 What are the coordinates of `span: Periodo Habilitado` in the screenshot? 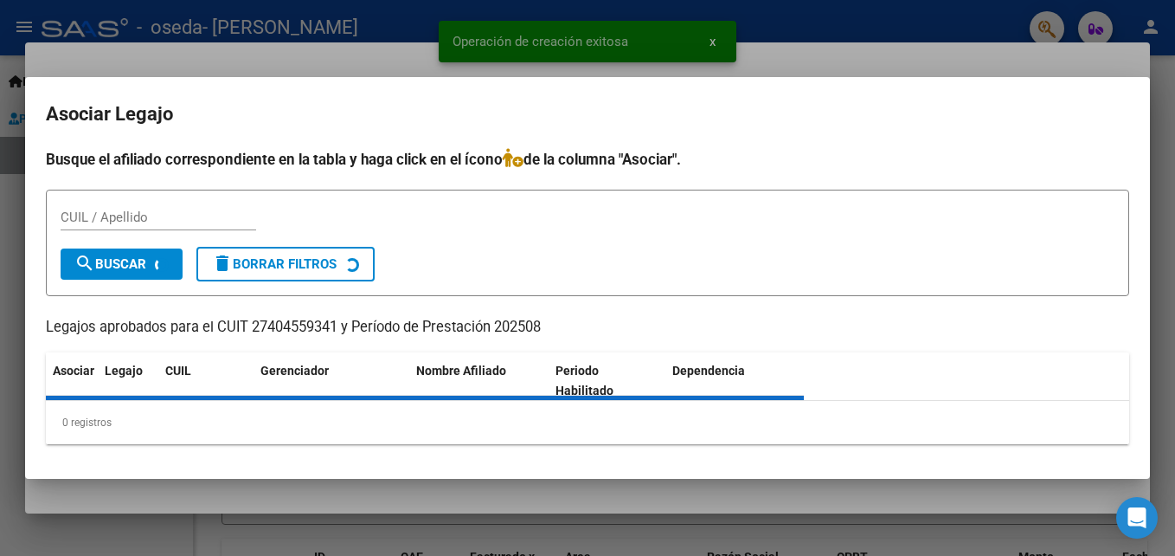 It's located at (584, 380).